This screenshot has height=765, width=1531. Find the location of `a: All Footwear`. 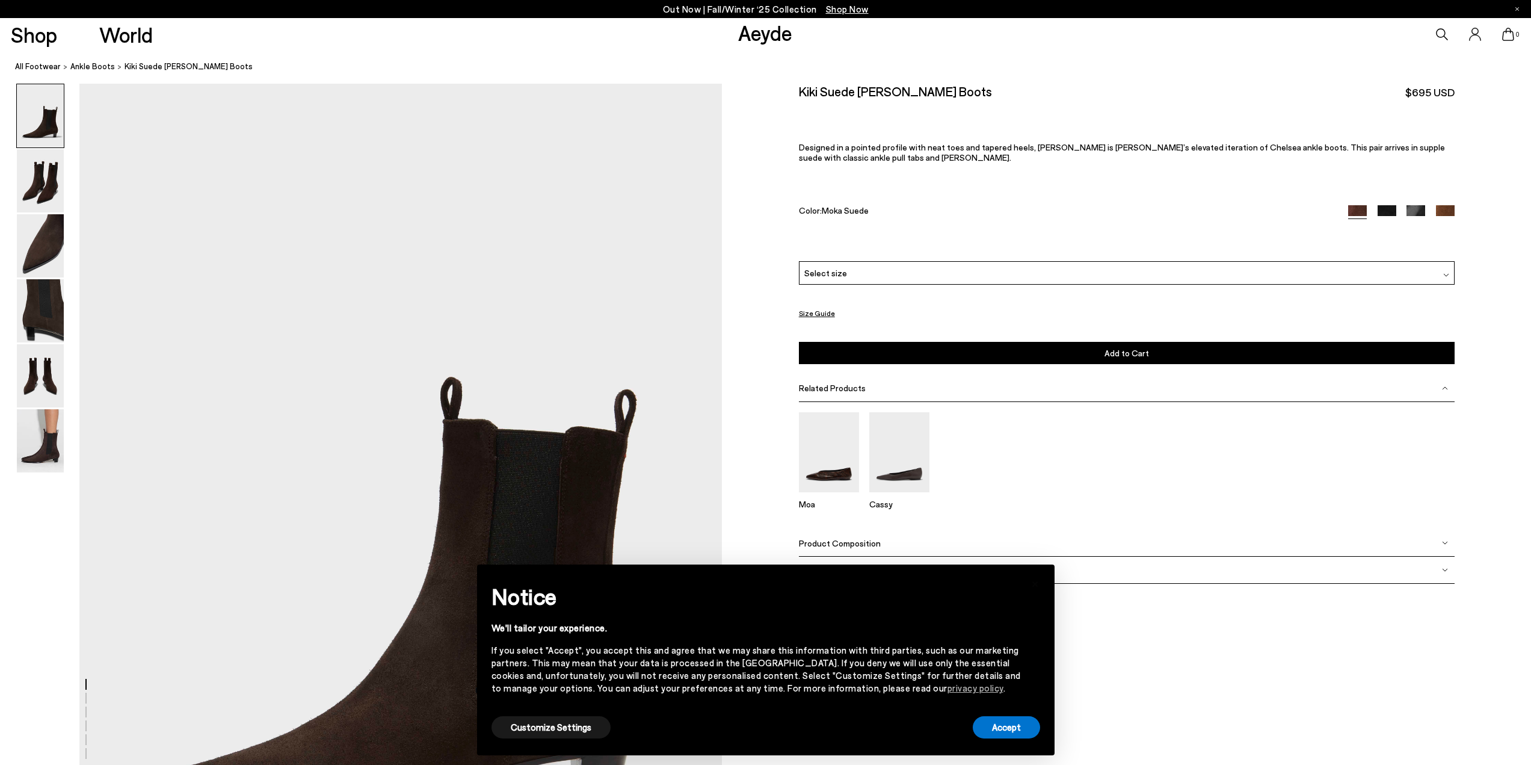

a: All Footwear is located at coordinates (38, 66).